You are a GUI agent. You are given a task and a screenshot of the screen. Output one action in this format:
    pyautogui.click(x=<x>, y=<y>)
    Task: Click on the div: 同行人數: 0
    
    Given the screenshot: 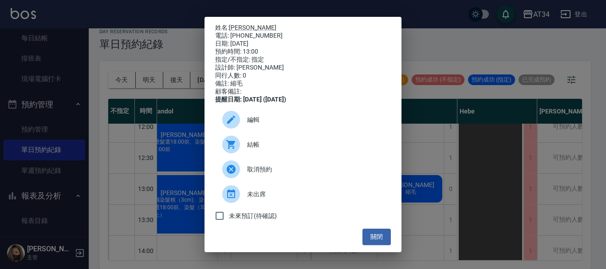 What is the action you would take?
    pyautogui.click(x=303, y=76)
    